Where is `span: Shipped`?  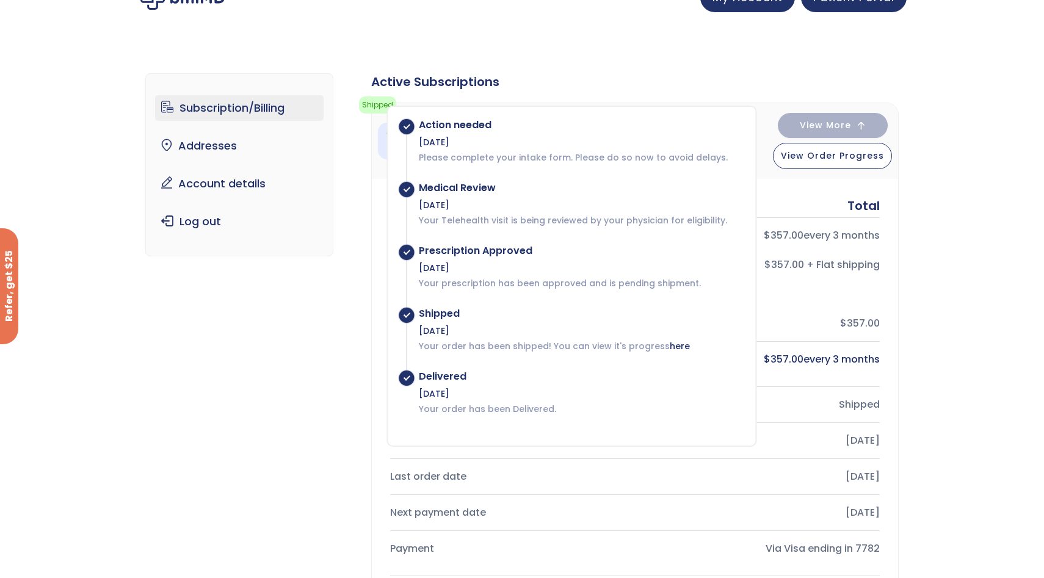
span: Shipped is located at coordinates (377, 105).